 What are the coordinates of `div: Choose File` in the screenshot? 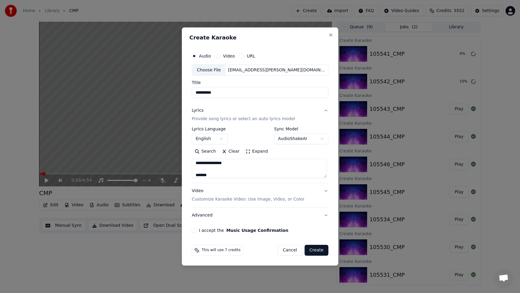 It's located at (209, 70).